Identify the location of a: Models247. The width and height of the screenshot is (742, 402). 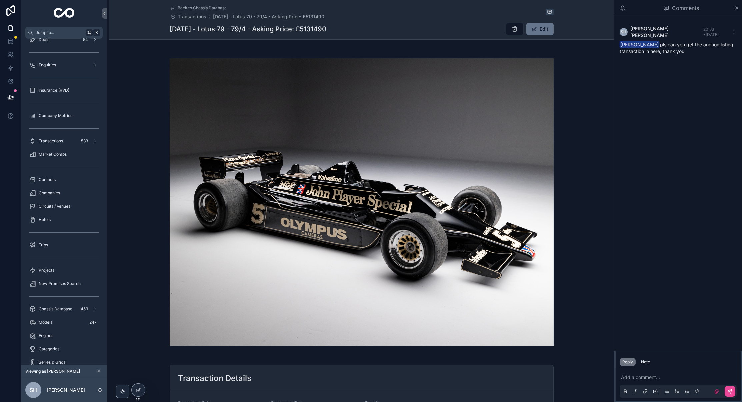
(64, 322).